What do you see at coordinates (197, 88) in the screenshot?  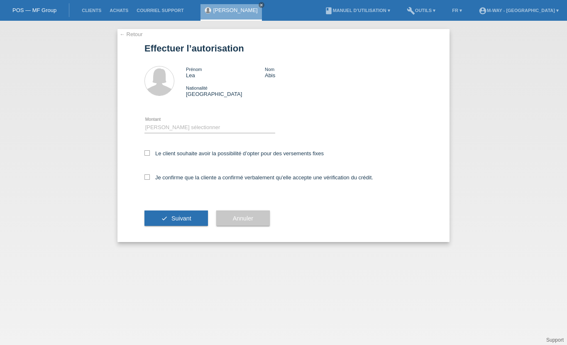 I see `span: Nationalité` at bounding box center [197, 88].